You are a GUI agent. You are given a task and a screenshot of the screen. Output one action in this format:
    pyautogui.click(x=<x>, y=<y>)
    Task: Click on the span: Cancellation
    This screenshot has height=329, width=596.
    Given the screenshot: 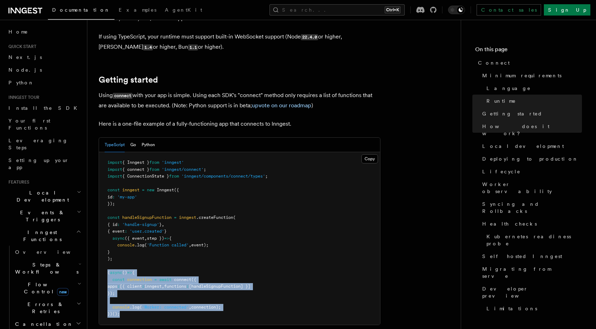 What is the action you would take?
    pyautogui.click(x=43, y=324)
    